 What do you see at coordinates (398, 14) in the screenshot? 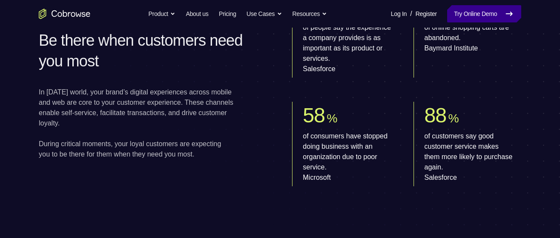
I see `a: Log In` at bounding box center [398, 14].